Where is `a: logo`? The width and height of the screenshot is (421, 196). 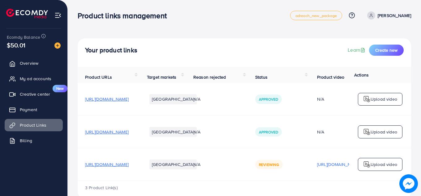
a: logo is located at coordinates (27, 13).